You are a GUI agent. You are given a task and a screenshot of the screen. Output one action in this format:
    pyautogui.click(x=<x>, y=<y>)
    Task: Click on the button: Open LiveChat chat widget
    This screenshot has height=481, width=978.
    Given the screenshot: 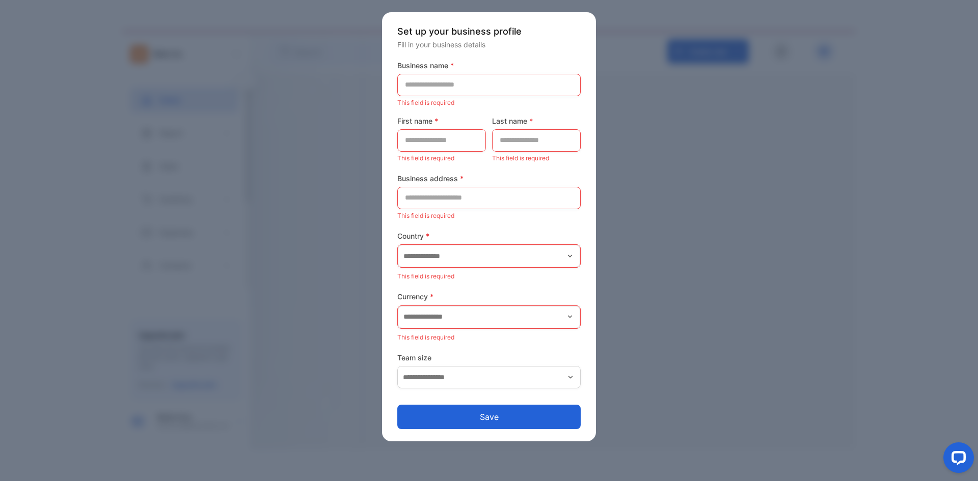 What is the action you would take?
    pyautogui.click(x=23, y=19)
    